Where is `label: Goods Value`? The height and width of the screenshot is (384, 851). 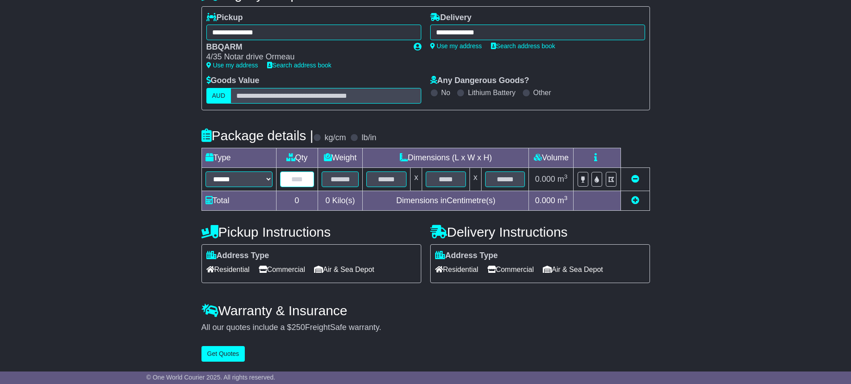
label: Goods Value is located at coordinates (233, 81).